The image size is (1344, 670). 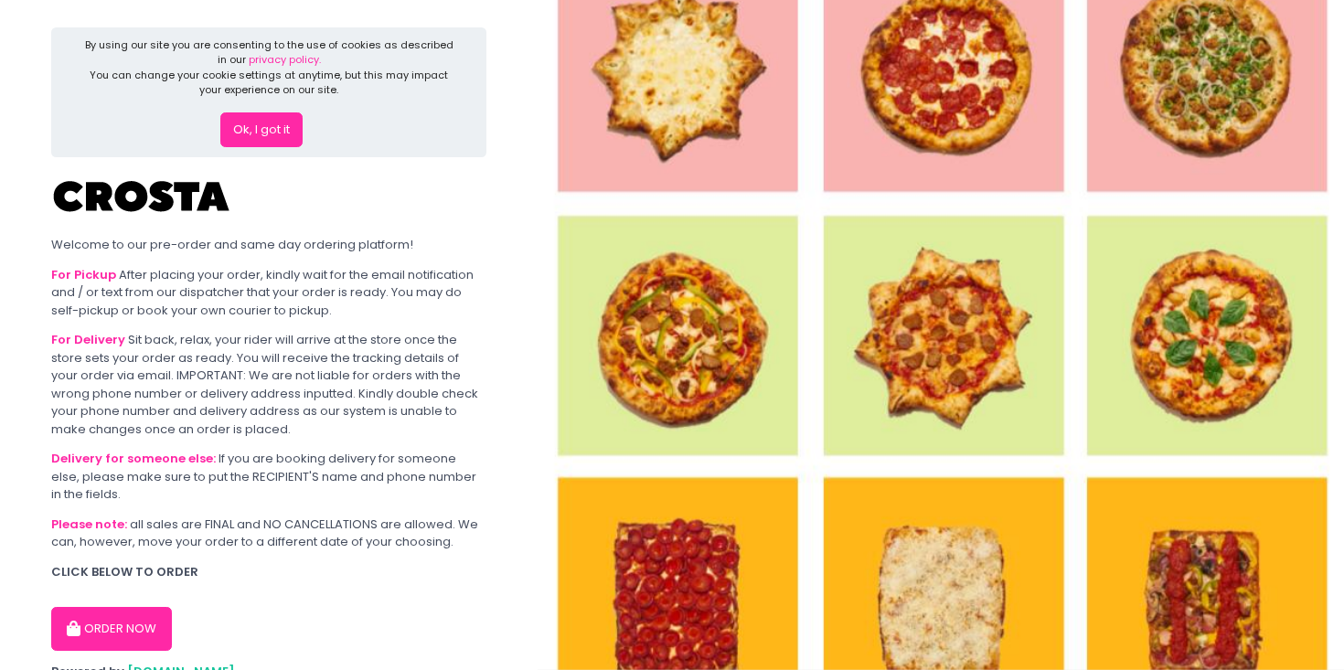 What do you see at coordinates (269, 572) in the screenshot?
I see `div: CLICK BELOW TO ORDER` at bounding box center [269, 572].